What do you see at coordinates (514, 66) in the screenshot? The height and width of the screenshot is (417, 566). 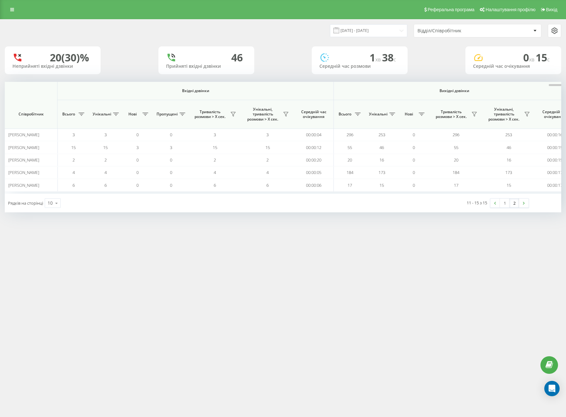 I see `div: Середній час очікування` at bounding box center [514, 66].